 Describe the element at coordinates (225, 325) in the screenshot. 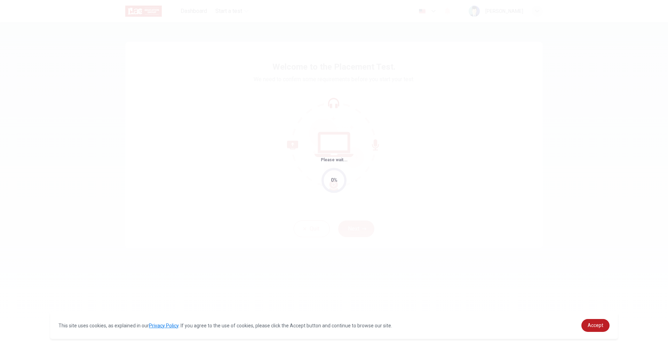

I see `span: This site uses cookies, as explained in our . If you agree to the use of cookies, please click th...` at that location.